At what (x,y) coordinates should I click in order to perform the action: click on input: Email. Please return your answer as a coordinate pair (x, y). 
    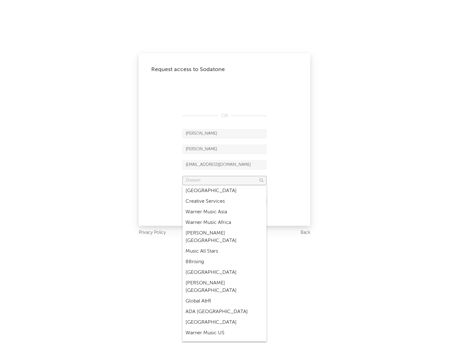
    Looking at the image, I should click on (225, 165).